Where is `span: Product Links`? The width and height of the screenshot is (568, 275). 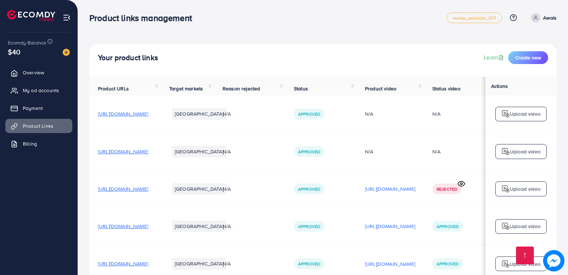 span: Product Links is located at coordinates (38, 126).